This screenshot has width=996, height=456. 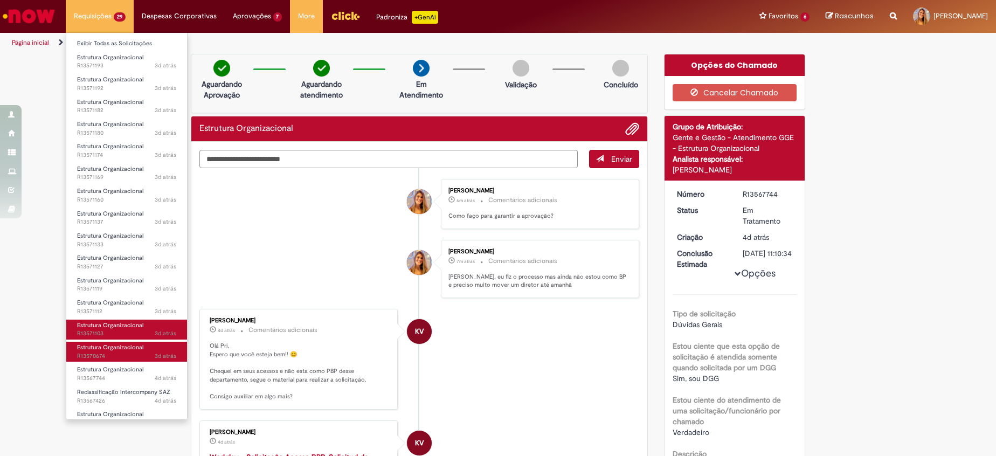 I want to click on textarea: Digite sua mensagem aqui..., so click(x=389, y=159).